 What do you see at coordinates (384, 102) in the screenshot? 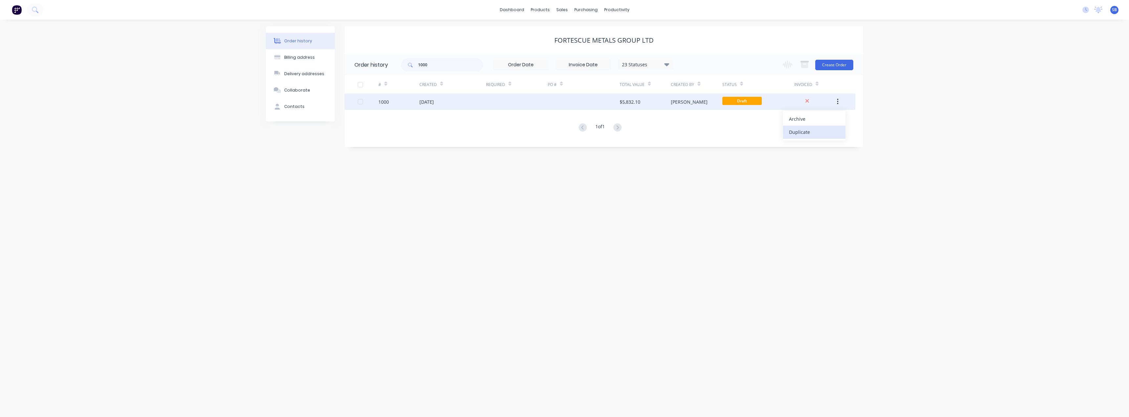
I see `div: 1000` at bounding box center [384, 102].